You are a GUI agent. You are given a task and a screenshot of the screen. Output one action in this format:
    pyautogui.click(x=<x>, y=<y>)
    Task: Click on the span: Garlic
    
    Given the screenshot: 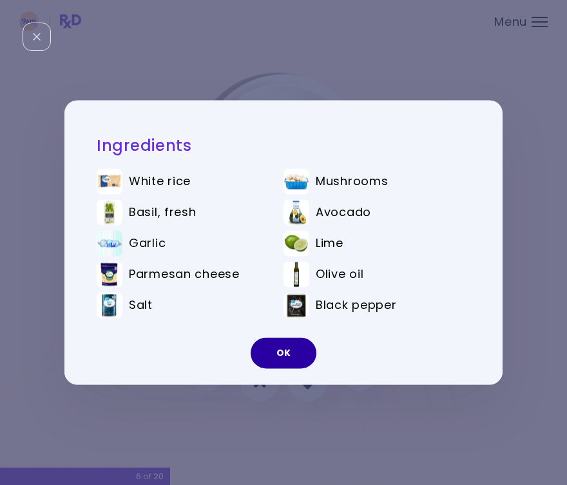 What is the action you would take?
    pyautogui.click(x=147, y=244)
    